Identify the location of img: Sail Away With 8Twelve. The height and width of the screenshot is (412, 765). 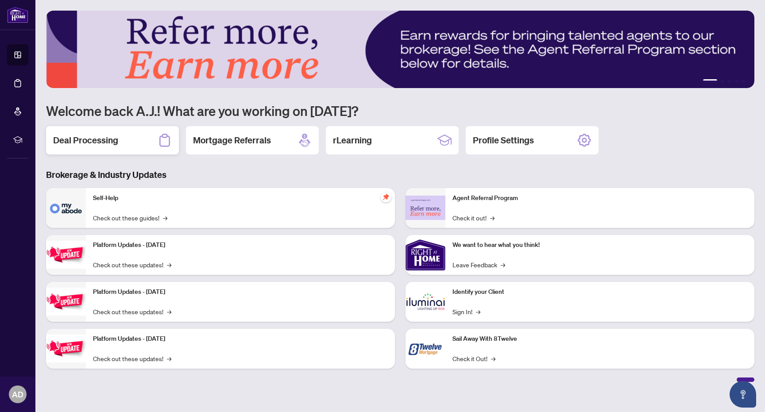
(425, 349).